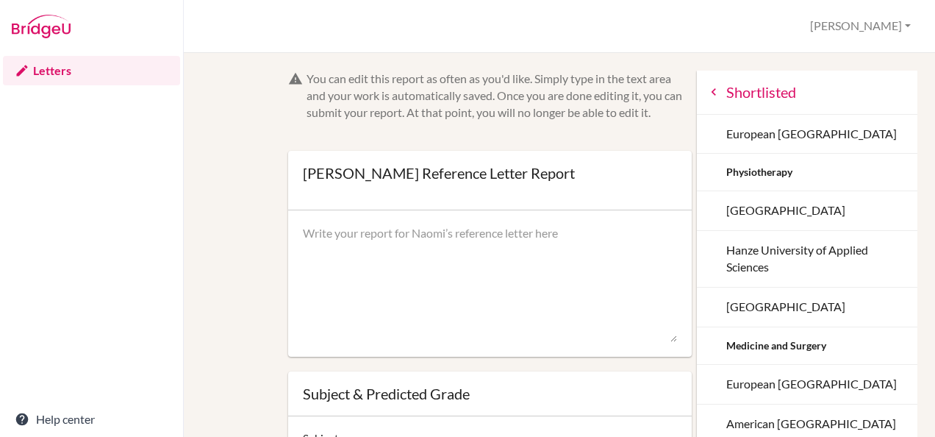 The width and height of the screenshot is (935, 437). What do you see at coordinates (760, 172) in the screenshot?
I see `div: Physiotherapy` at bounding box center [760, 172].